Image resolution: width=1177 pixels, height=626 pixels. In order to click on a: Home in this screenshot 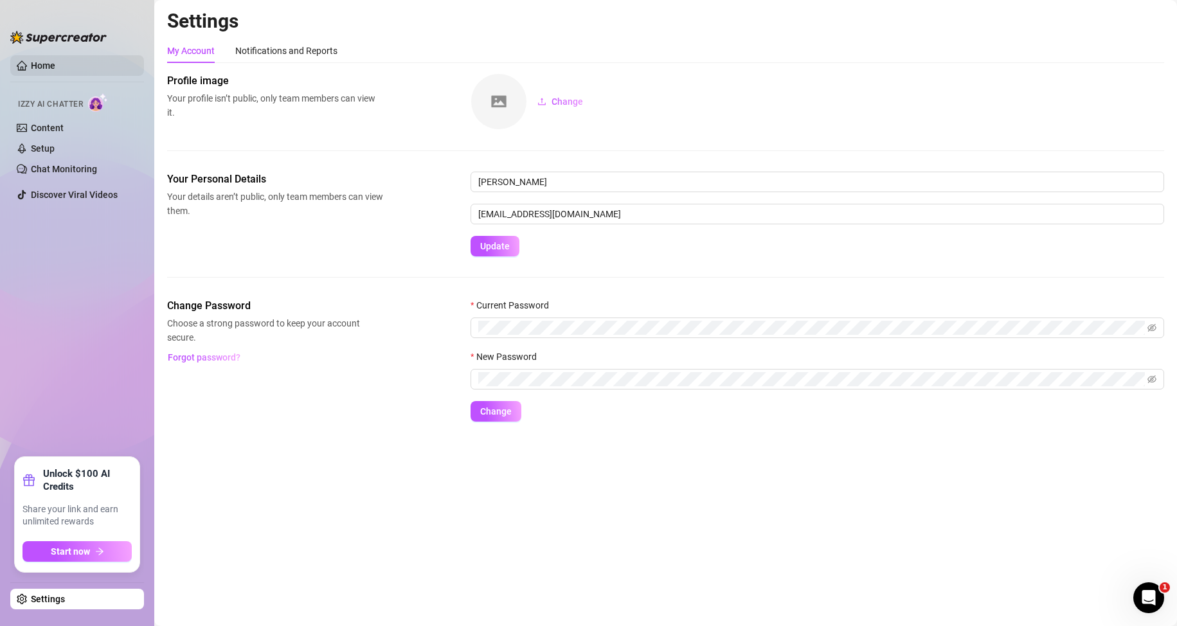, I will do `click(43, 66)`.